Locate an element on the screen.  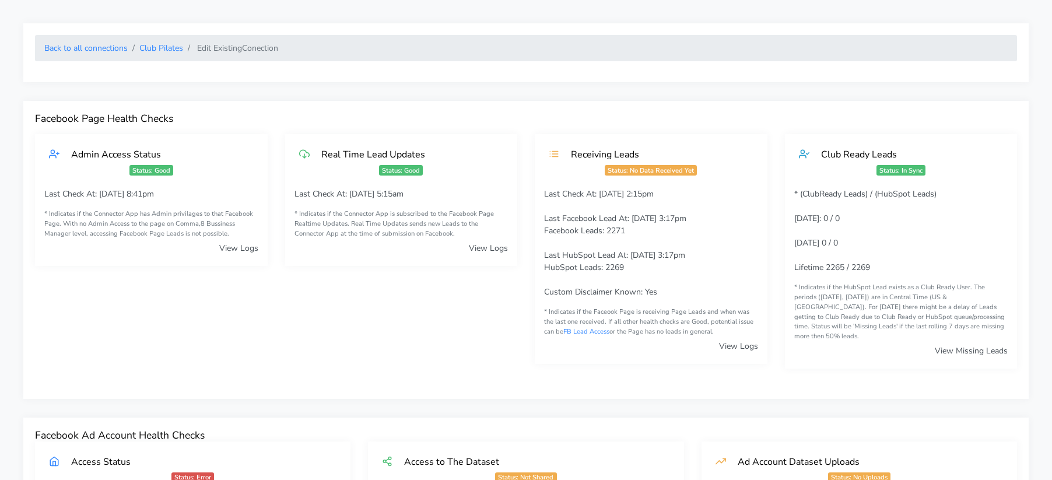
div: Receiving Leads is located at coordinates (656, 154).